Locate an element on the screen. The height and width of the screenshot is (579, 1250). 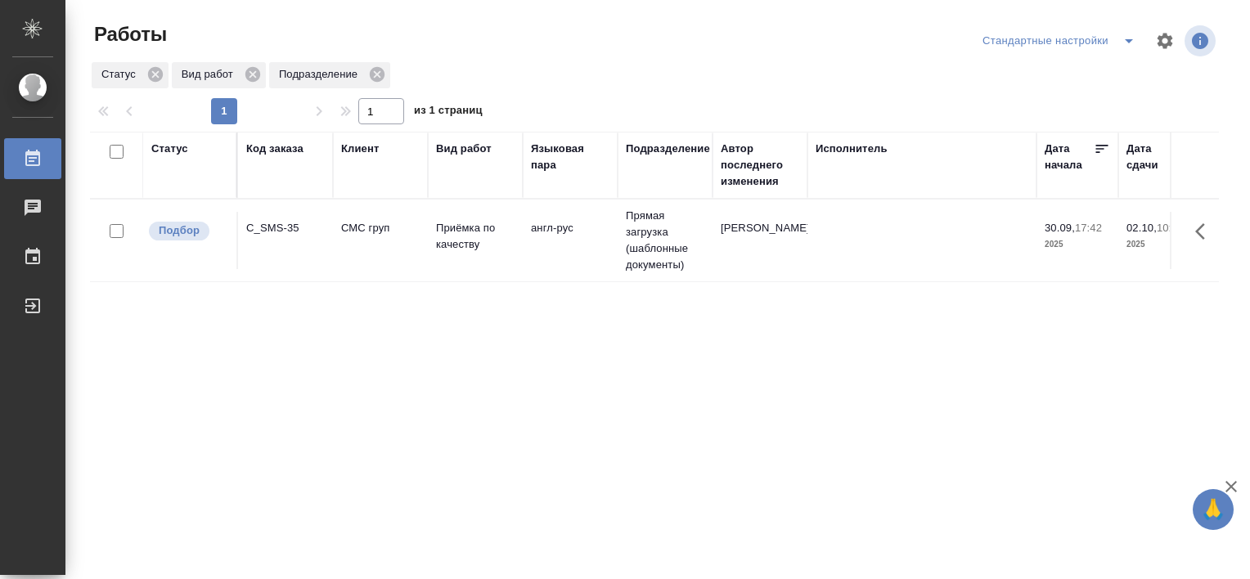
p: СМС груп is located at coordinates (380, 228).